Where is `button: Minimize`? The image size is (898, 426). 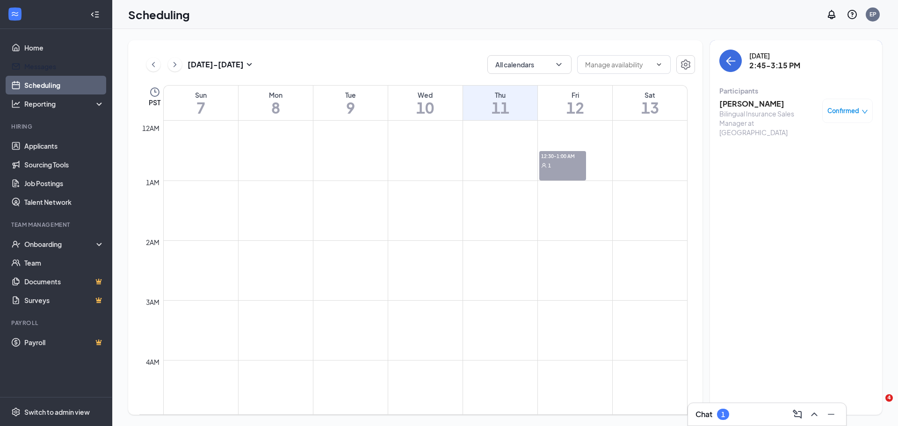
button: Minimize is located at coordinates (831, 414).